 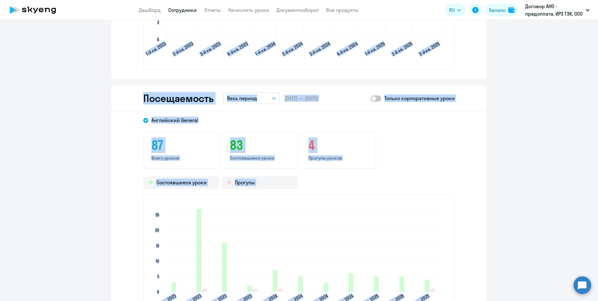 What do you see at coordinates (338, 158) in the screenshot?
I see `p: Прогулы уроков` at bounding box center [338, 158].